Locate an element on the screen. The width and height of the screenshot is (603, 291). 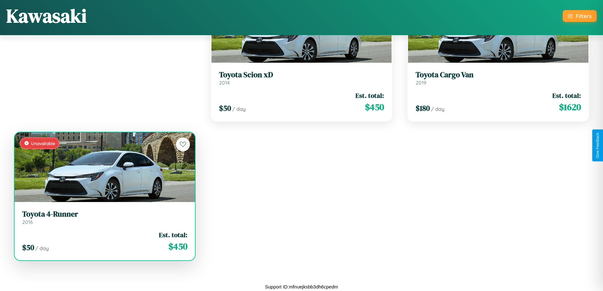
span: 2019 is located at coordinates (421, 83).